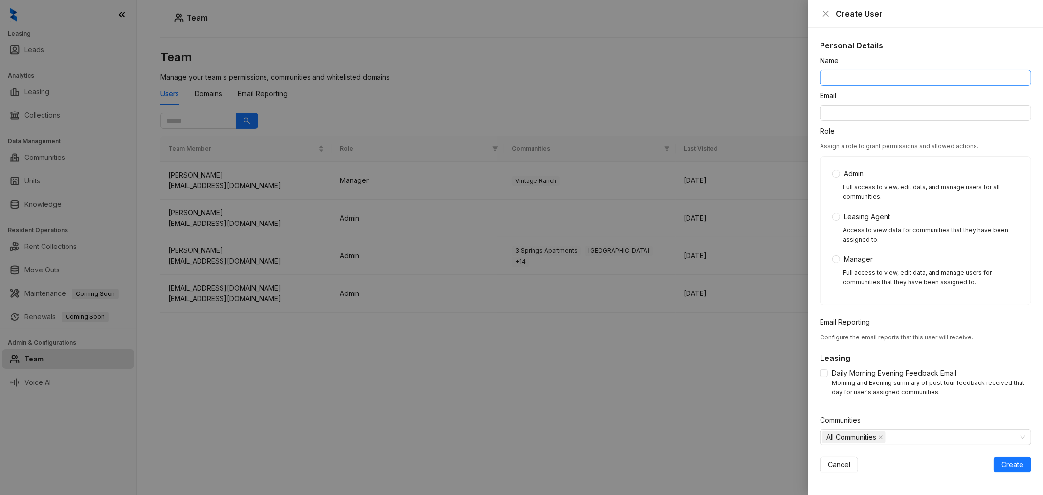 The image size is (1043, 495). I want to click on span: Configure the email reports that this user will receive., so click(896, 337).